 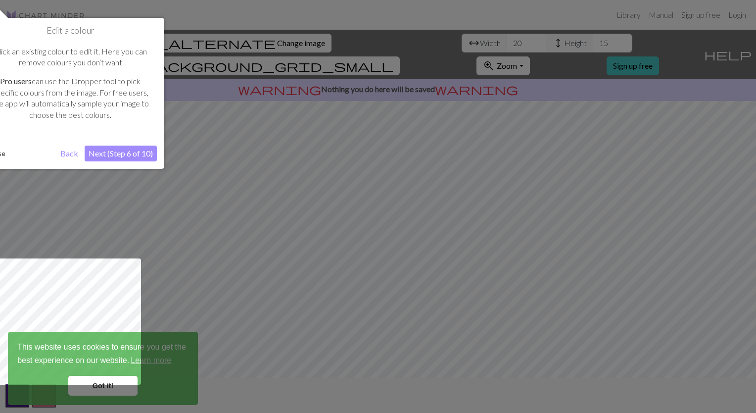 What do you see at coordinates (69, 153) in the screenshot?
I see `button: Back` at bounding box center [69, 153].